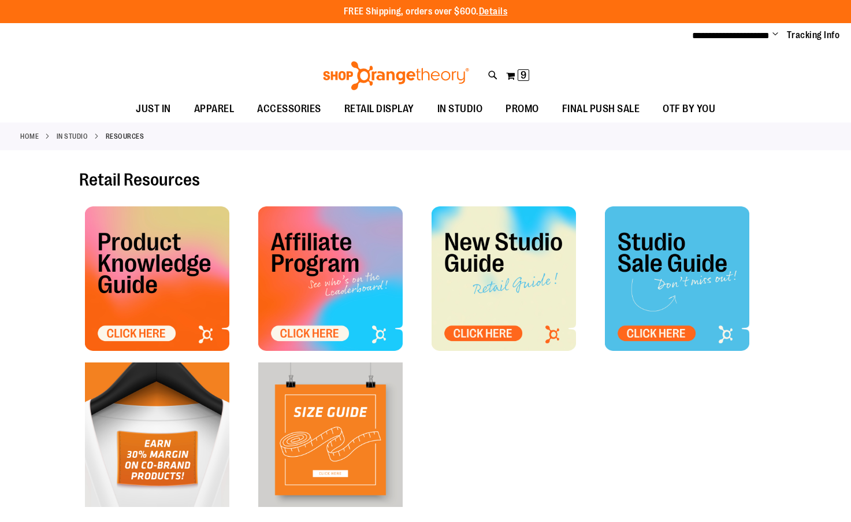 The image size is (851, 522). What do you see at coordinates (460, 109) in the screenshot?
I see `span: IN STUDIO` at bounding box center [460, 109].